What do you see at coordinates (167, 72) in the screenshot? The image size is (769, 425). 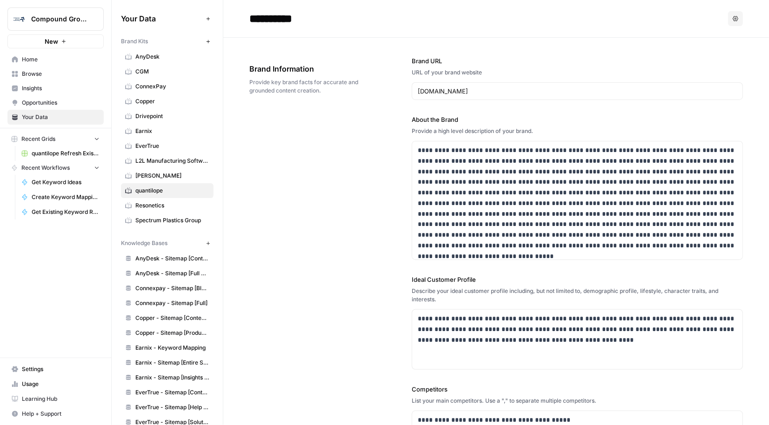 I see `a: CGM` at bounding box center [167, 72].